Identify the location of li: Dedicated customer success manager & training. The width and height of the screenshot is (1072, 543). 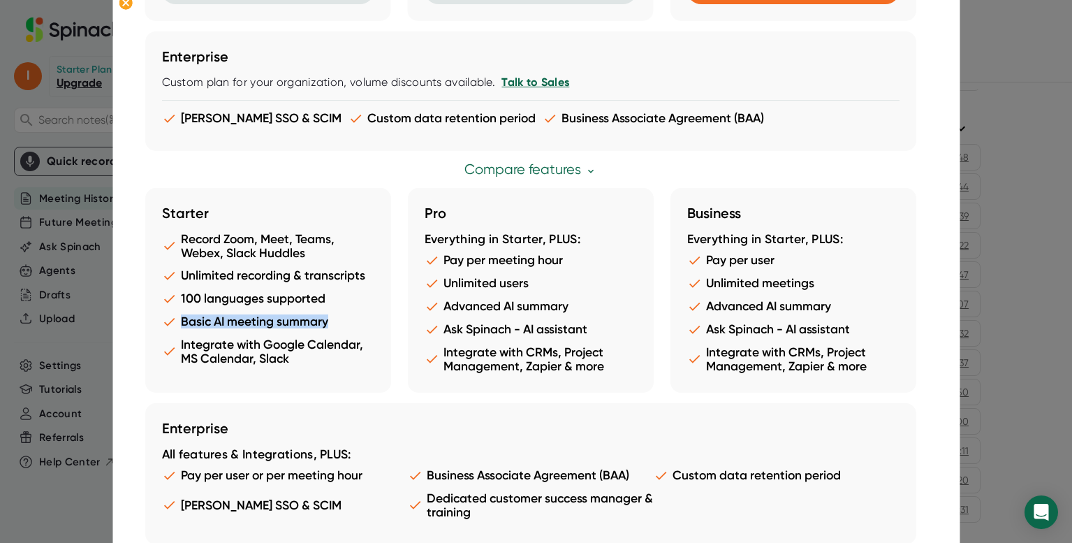
(530, 505).